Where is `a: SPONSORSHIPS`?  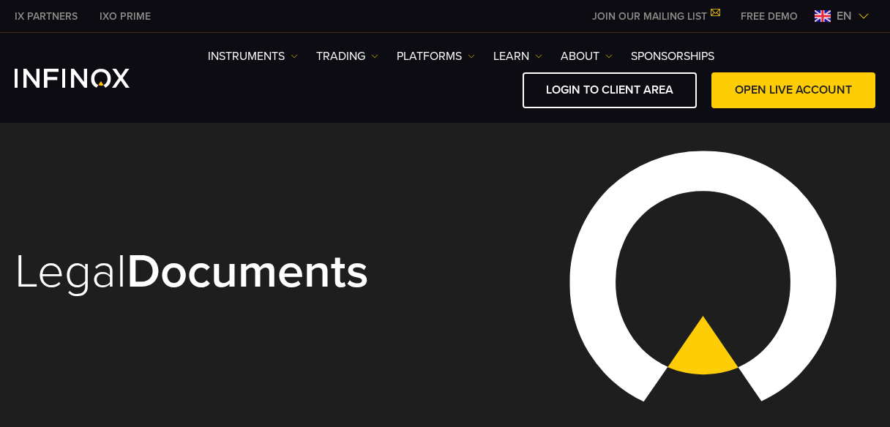 a: SPONSORSHIPS is located at coordinates (673, 56).